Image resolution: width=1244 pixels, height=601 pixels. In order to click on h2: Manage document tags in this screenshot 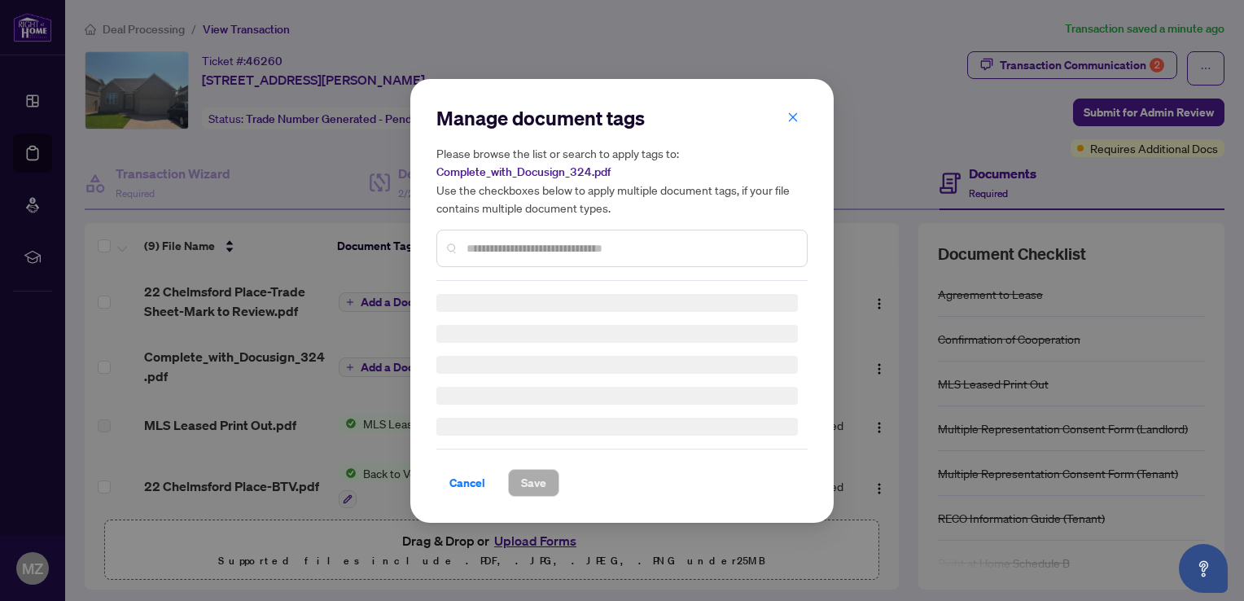, I will do `click(622, 118)`.